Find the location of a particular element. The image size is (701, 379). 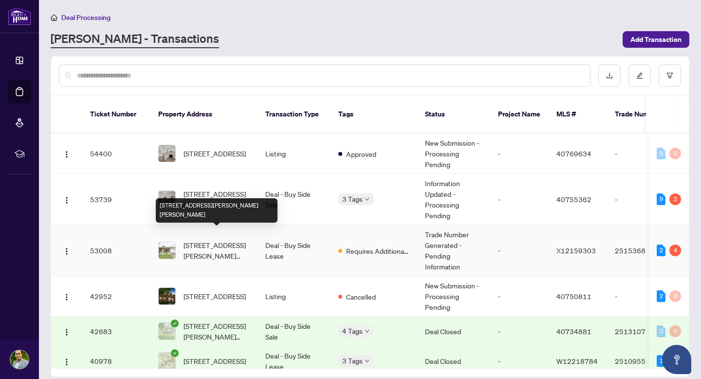

td: 40978 is located at coordinates (116, 361).